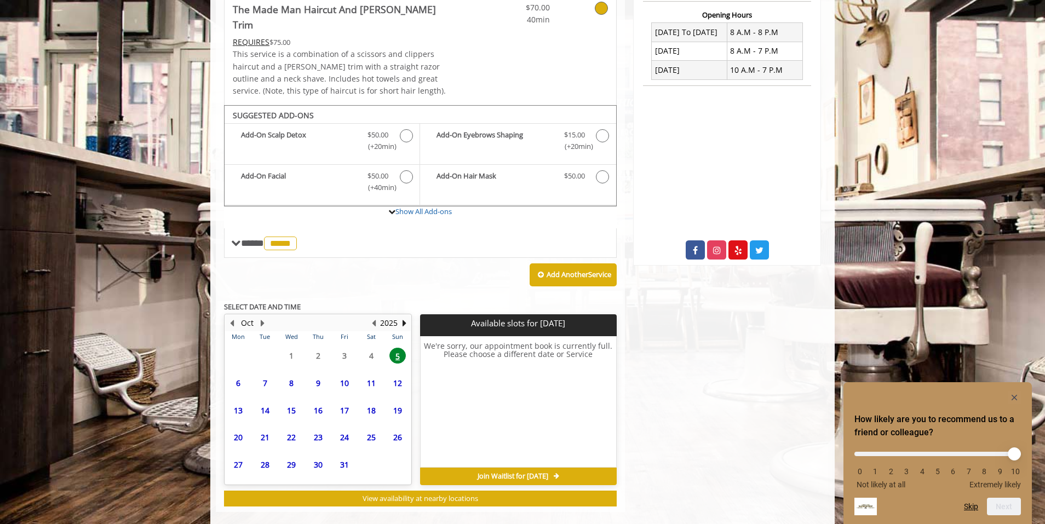 The width and height of the screenshot is (1045, 524). What do you see at coordinates (378, 135) in the screenshot?
I see `span: $50.00` at bounding box center [378, 135].